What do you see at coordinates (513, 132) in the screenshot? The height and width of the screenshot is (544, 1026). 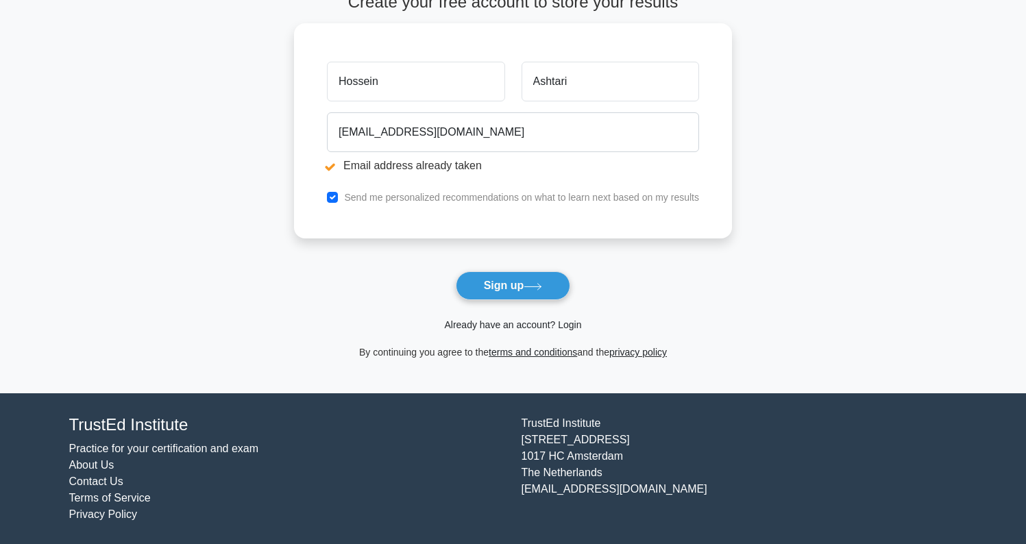 I see `input: Email` at bounding box center [513, 132].